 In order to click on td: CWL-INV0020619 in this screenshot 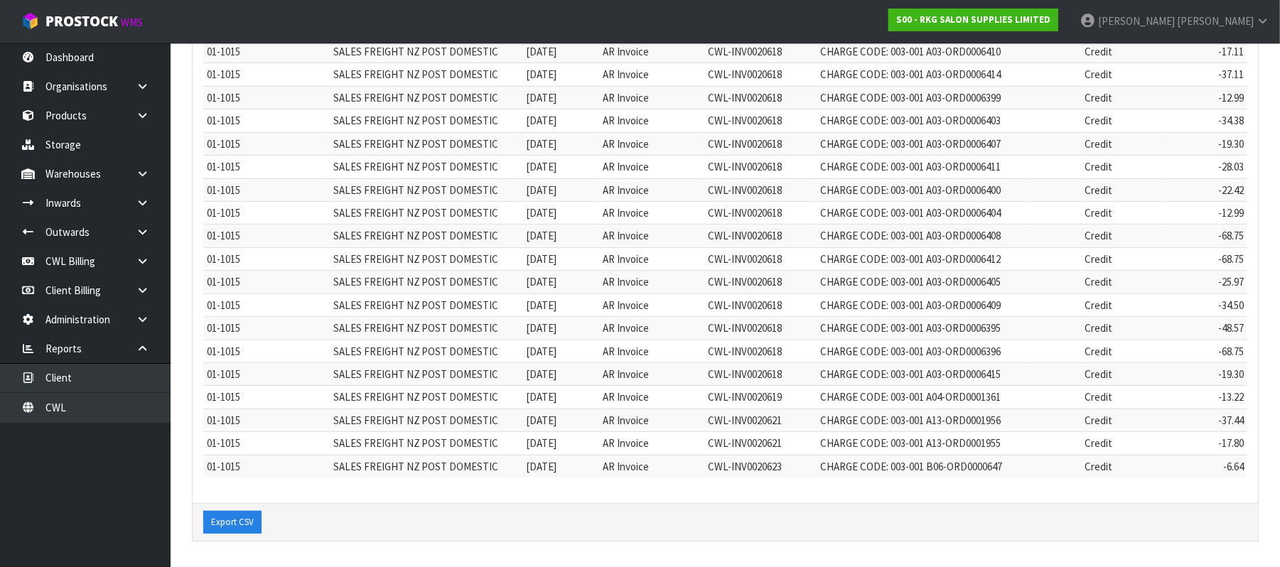, I will do `click(760, 397)`.